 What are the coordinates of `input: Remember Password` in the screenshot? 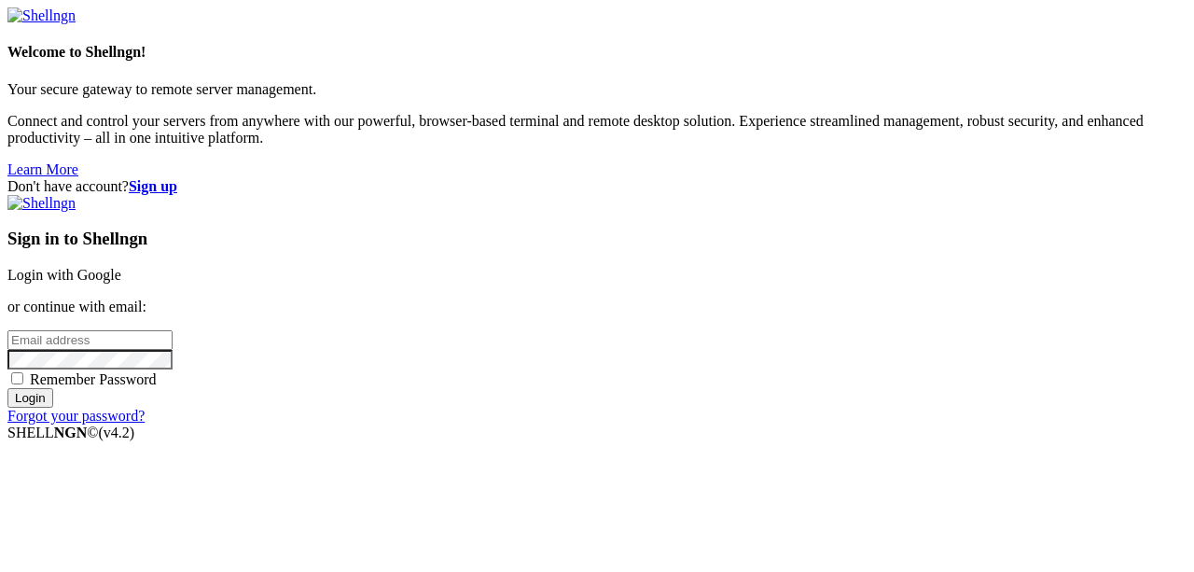 It's located at (17, 378).